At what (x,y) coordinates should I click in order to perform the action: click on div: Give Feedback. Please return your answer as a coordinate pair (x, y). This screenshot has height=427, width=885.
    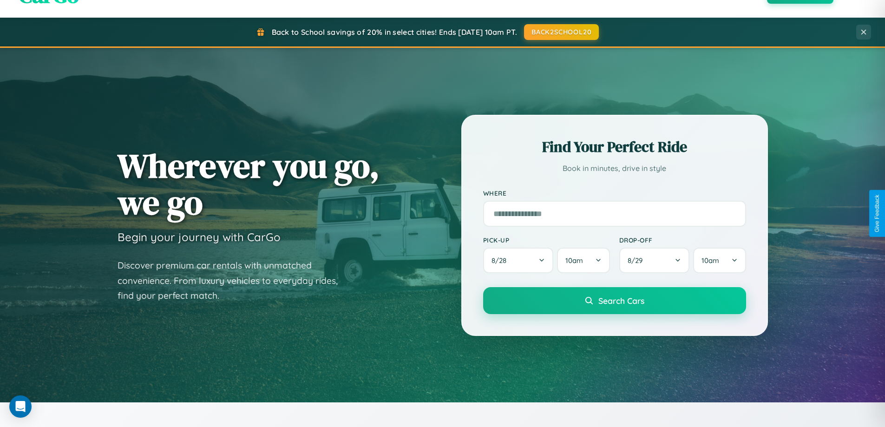
    Looking at the image, I should click on (877, 213).